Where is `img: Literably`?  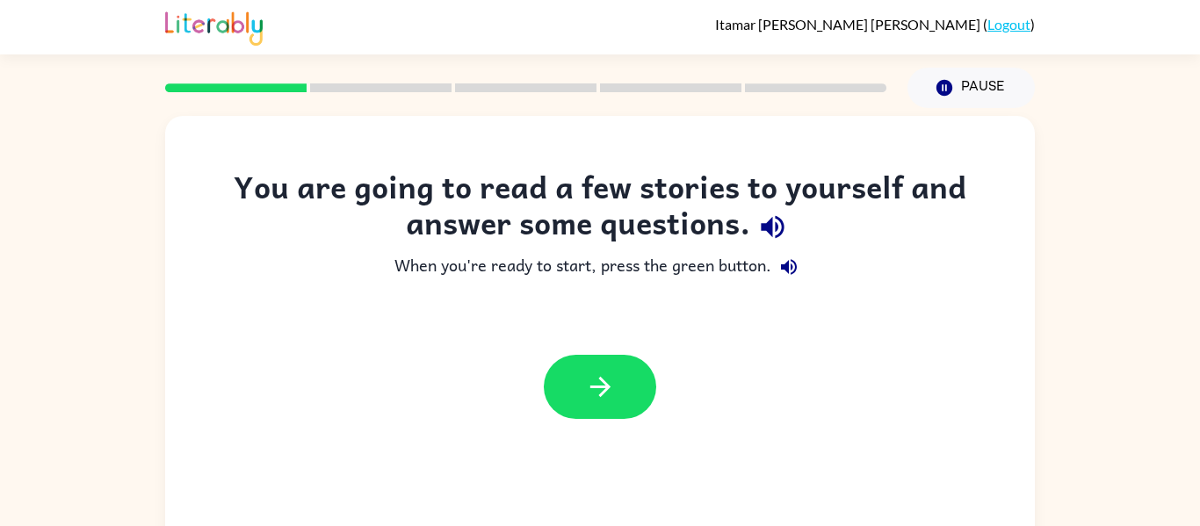 img: Literably is located at coordinates (214, 26).